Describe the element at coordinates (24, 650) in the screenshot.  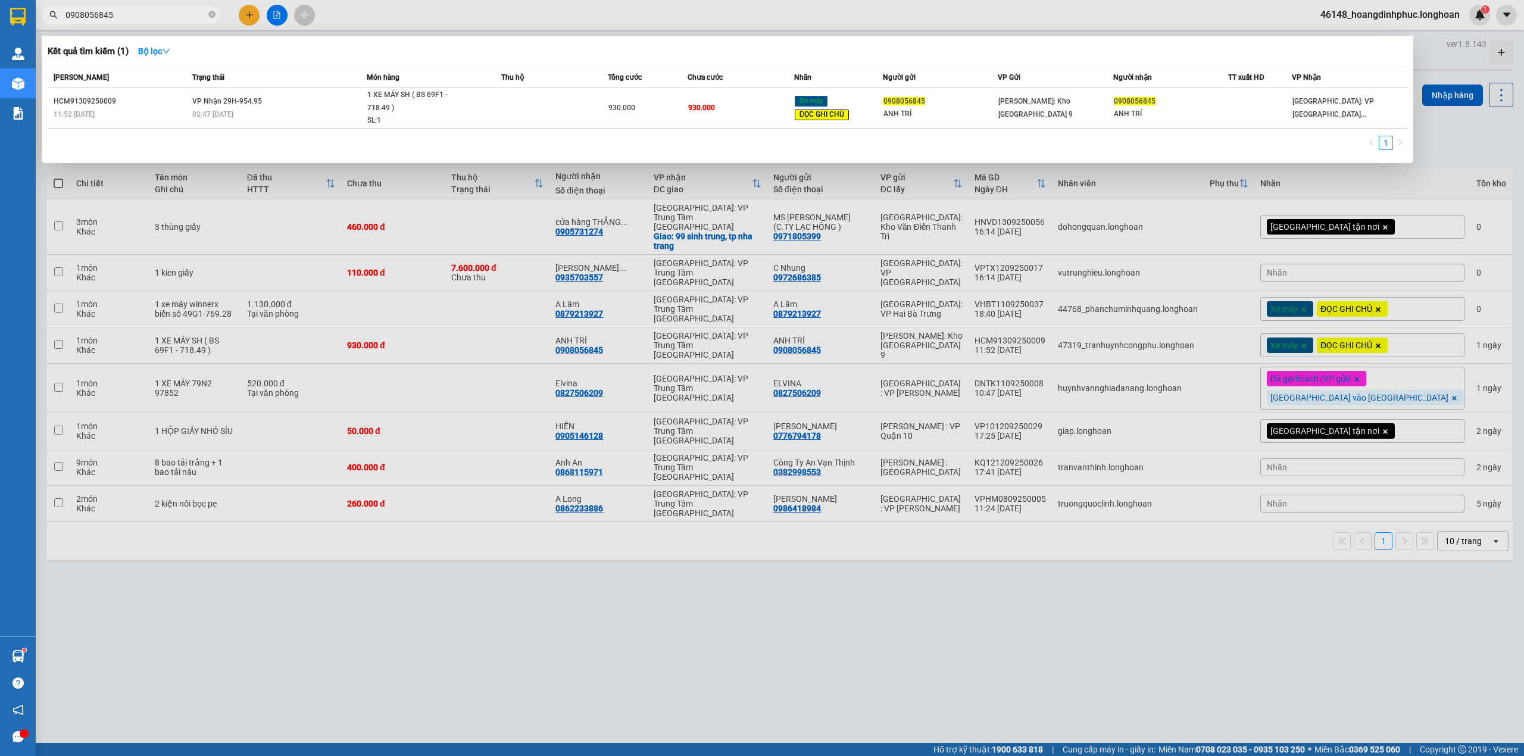
I see `sup: 1` at that location.